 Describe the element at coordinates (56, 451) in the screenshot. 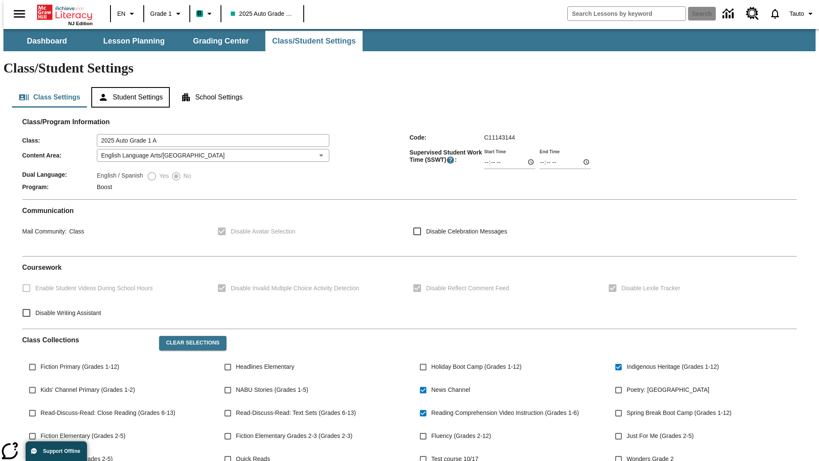

I see `button: Support Offline` at that location.